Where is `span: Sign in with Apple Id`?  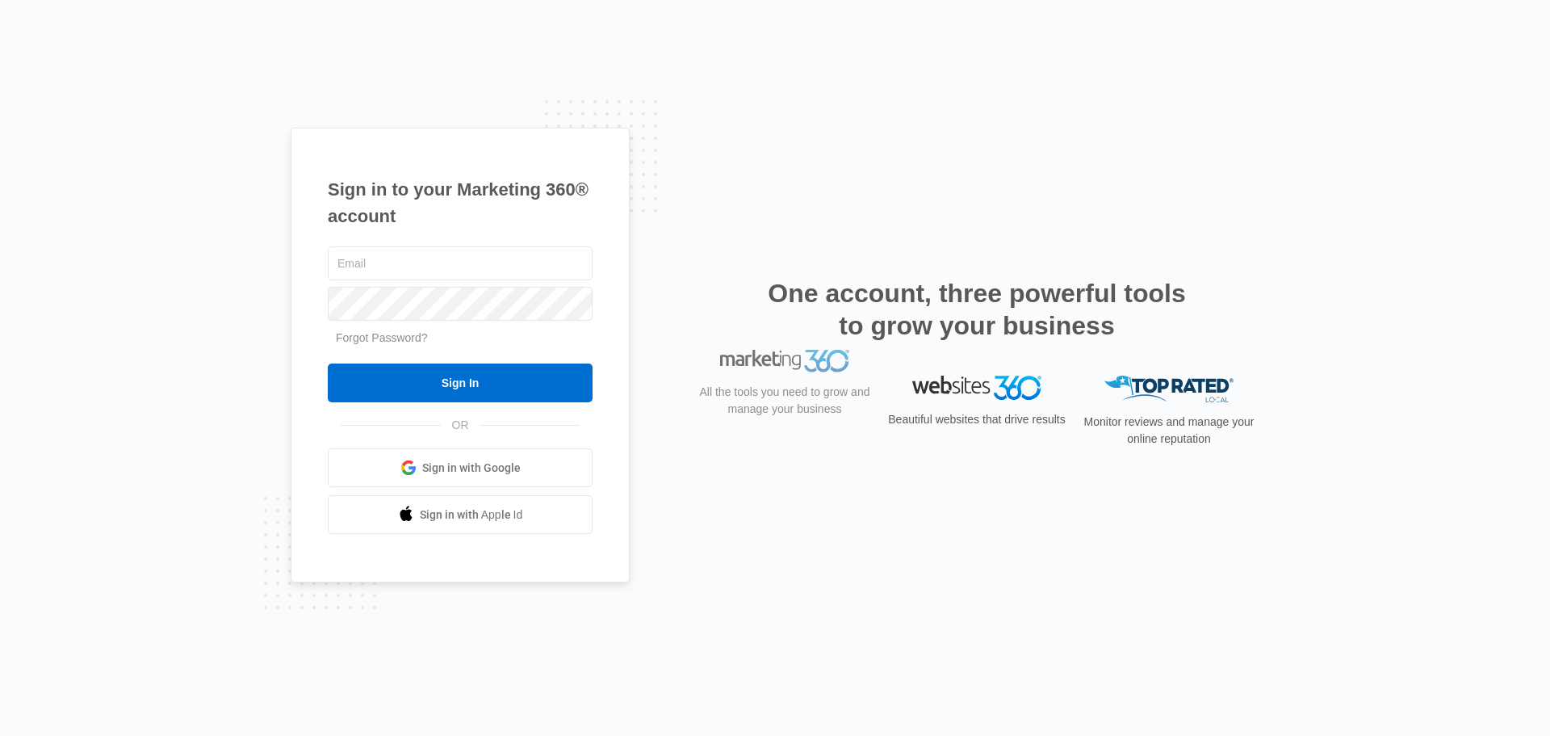
span: Sign in with Apple Id is located at coordinates (472, 514).